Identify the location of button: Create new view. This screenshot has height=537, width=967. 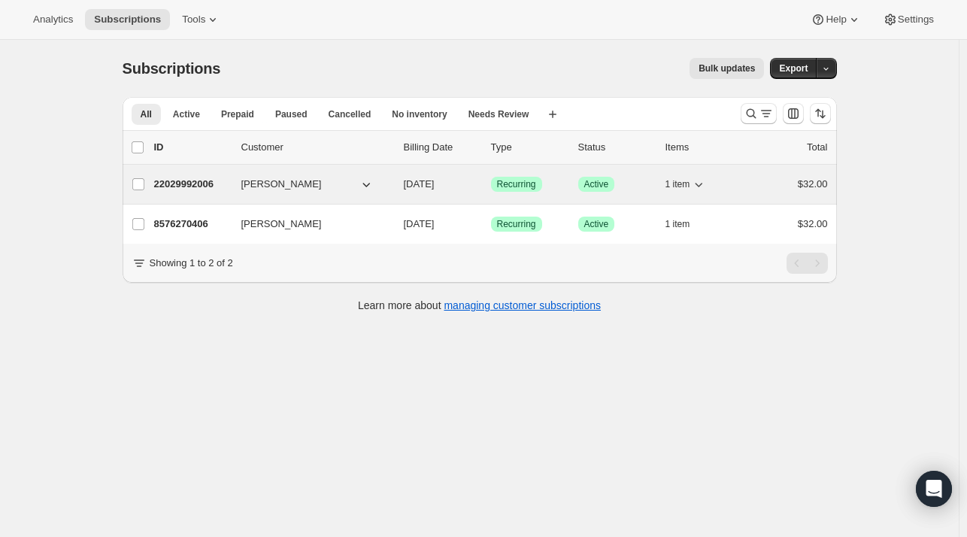
(553, 114).